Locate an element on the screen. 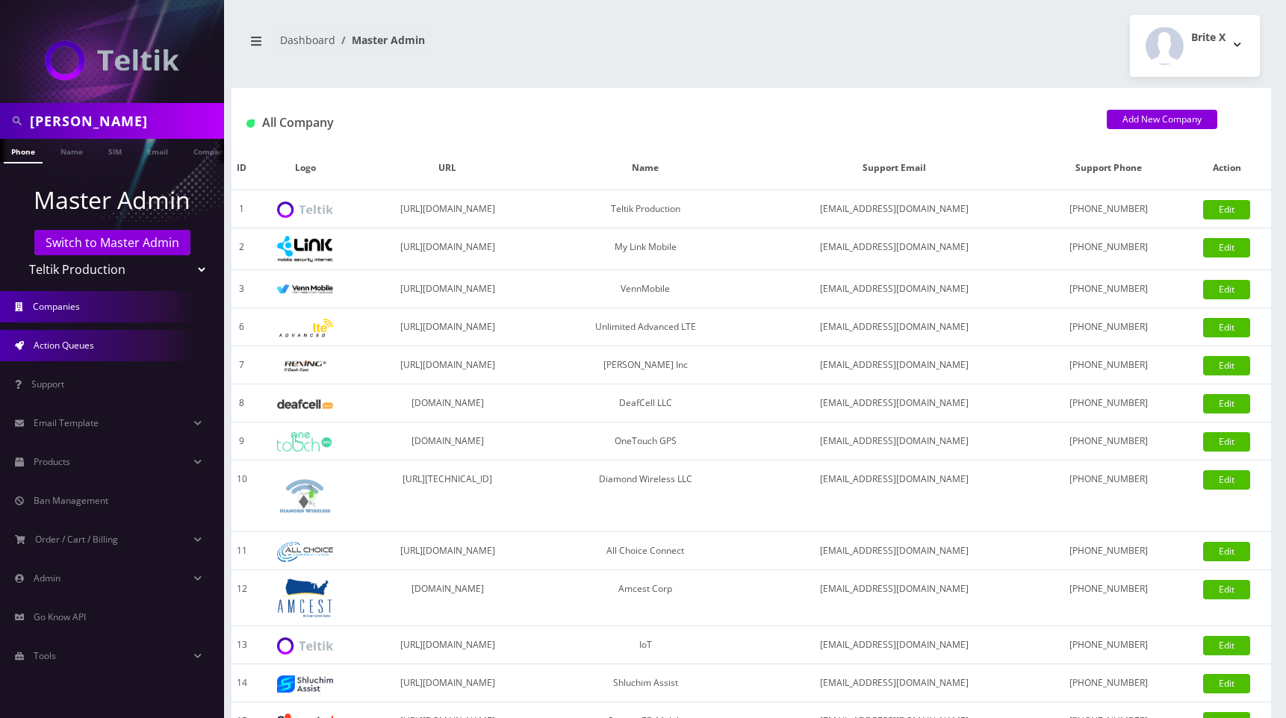 The height and width of the screenshot is (718, 1286). span: Tools is located at coordinates (45, 656).